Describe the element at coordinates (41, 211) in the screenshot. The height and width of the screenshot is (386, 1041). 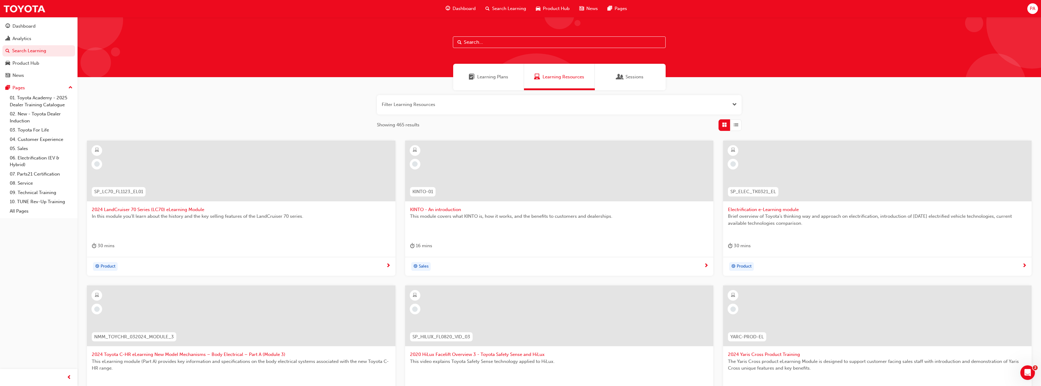
I see `a: All Pages` at that location.